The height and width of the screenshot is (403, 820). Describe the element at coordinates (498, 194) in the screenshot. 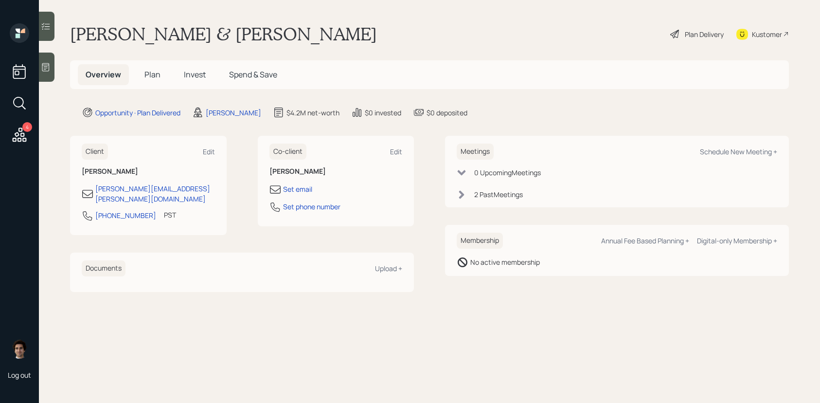

I see `div: 2 Past Meeting s` at that location.